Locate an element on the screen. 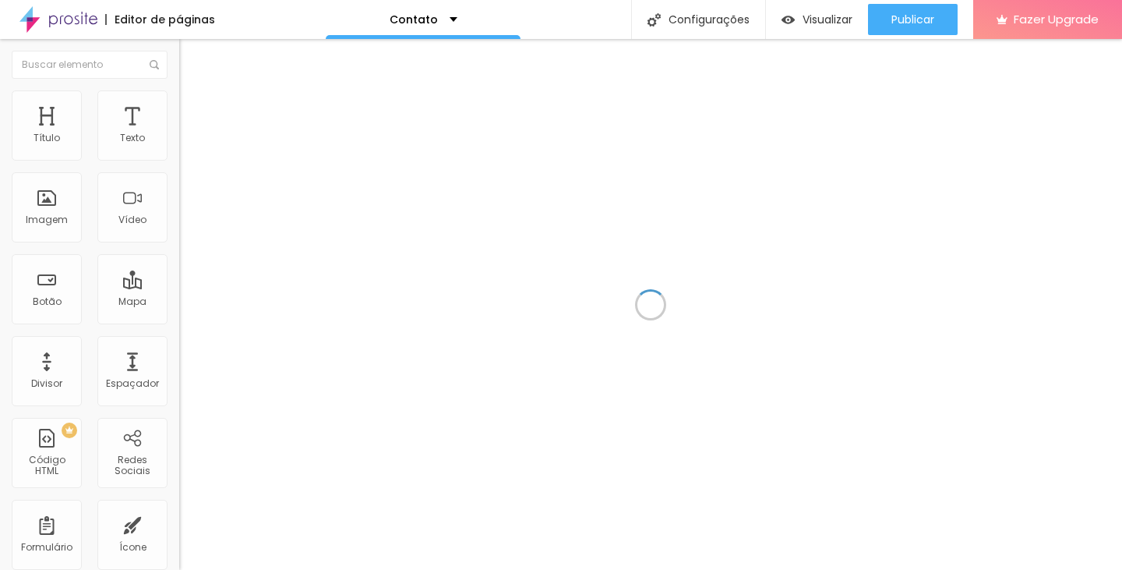 This screenshot has width=1122, height=570. div: Formulário is located at coordinates (47, 547).